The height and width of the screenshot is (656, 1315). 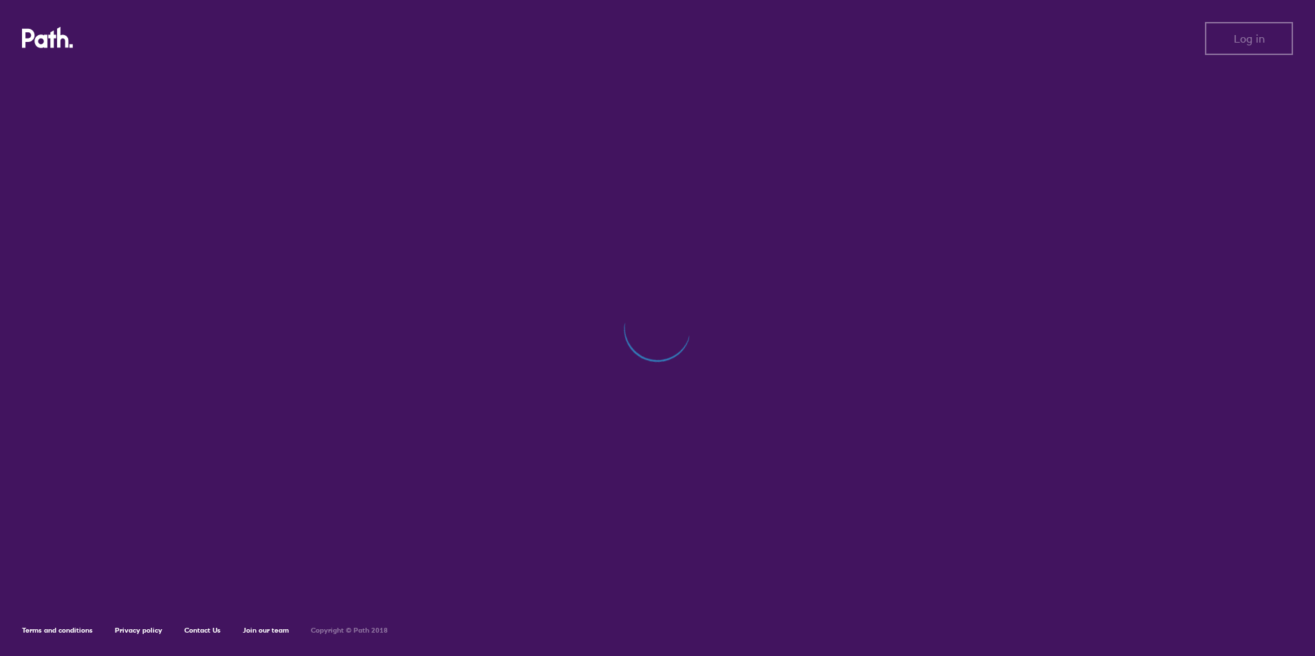 I want to click on h6: Copyright © Path 2018, so click(x=349, y=631).